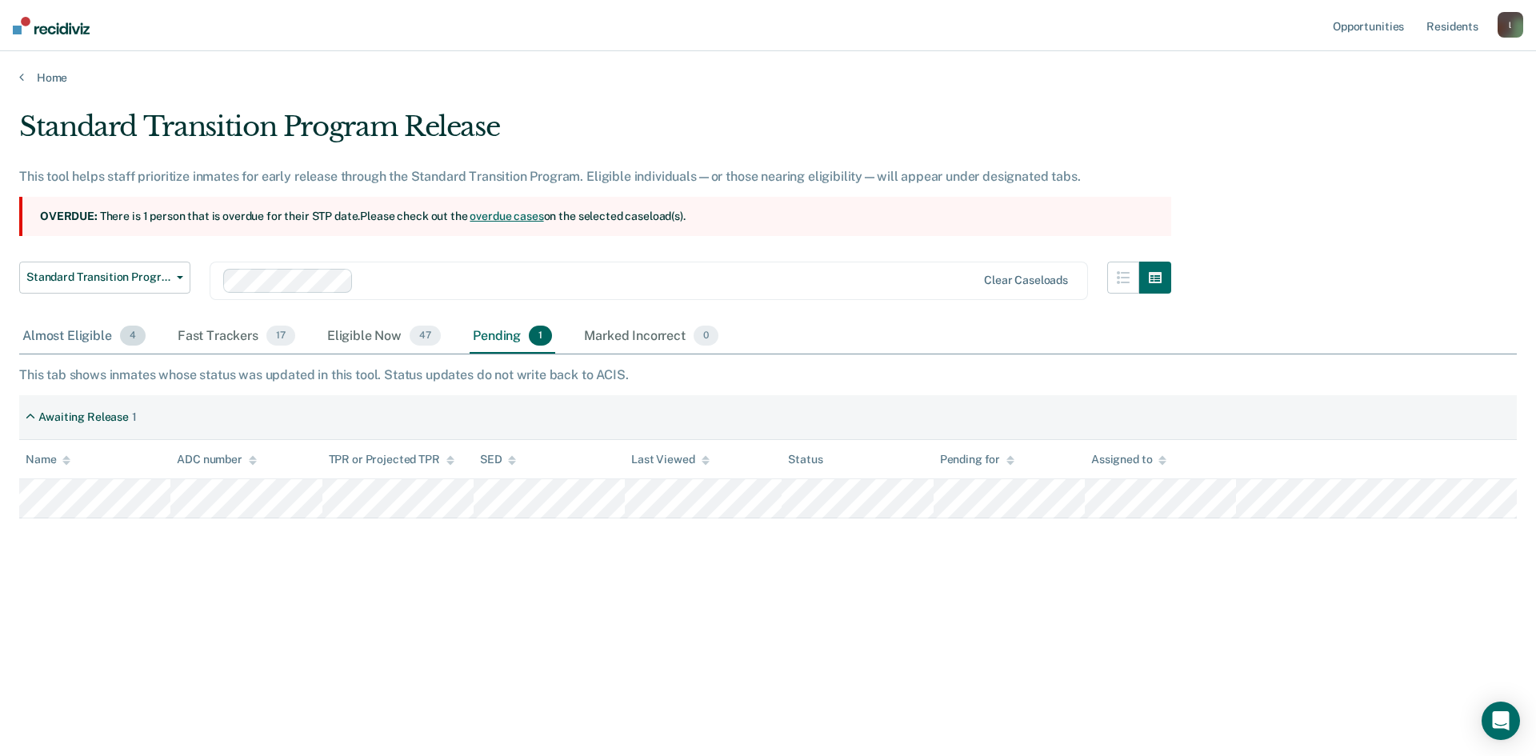  Describe the element at coordinates (384, 337) in the screenshot. I see `div: Eligible Now47` at that location.